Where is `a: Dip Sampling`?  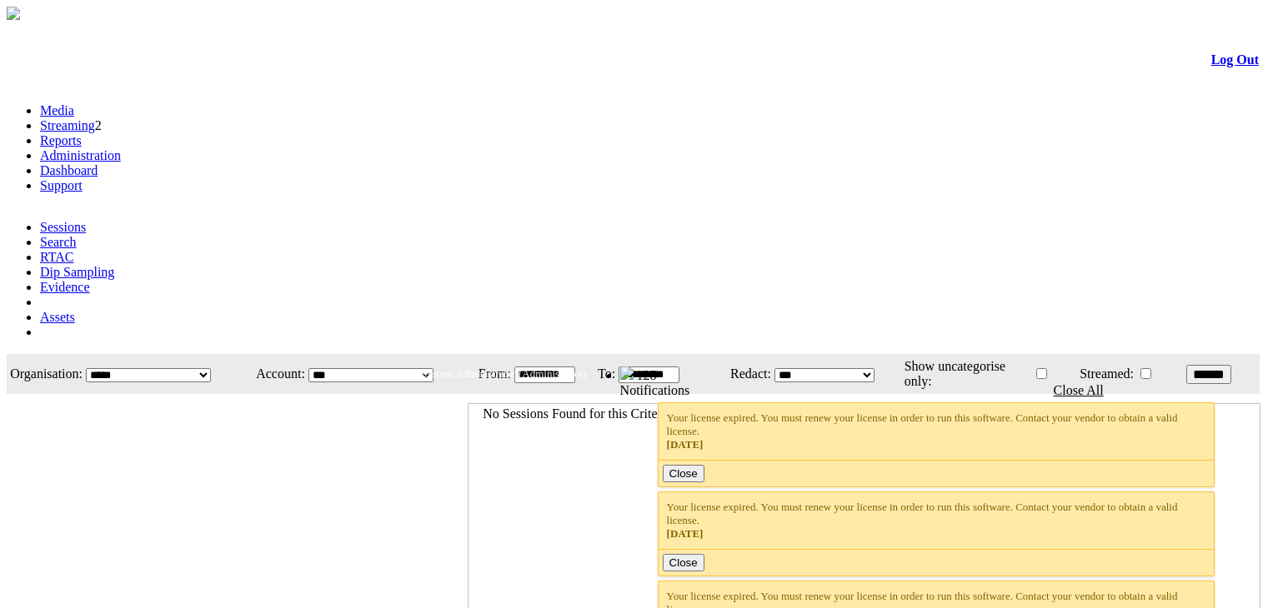
a: Dip Sampling is located at coordinates (77, 272).